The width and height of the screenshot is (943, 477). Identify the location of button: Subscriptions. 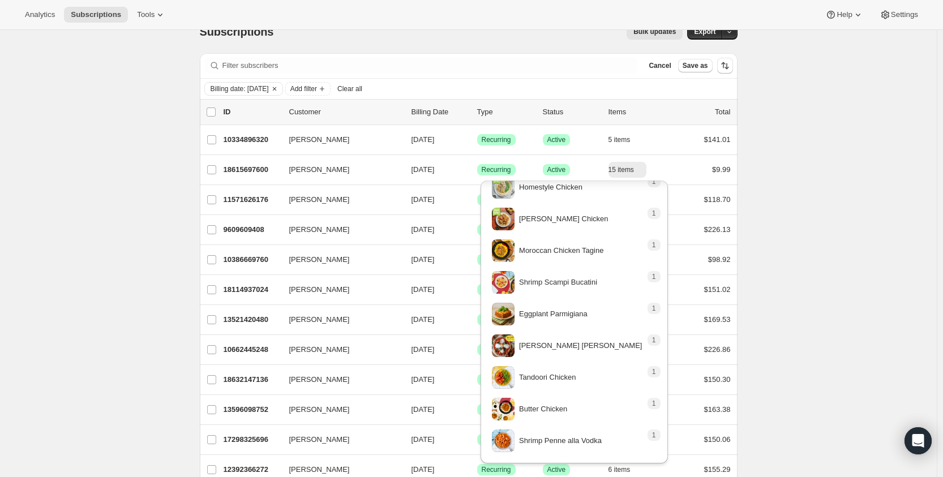
(96, 15).